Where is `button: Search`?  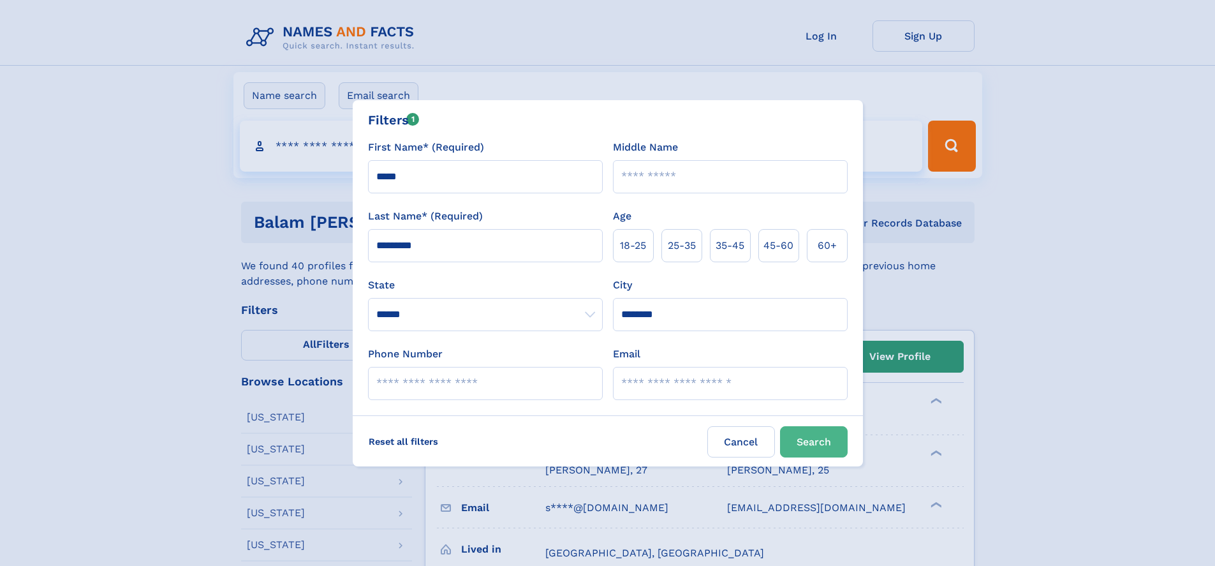
button: Search is located at coordinates (814, 441).